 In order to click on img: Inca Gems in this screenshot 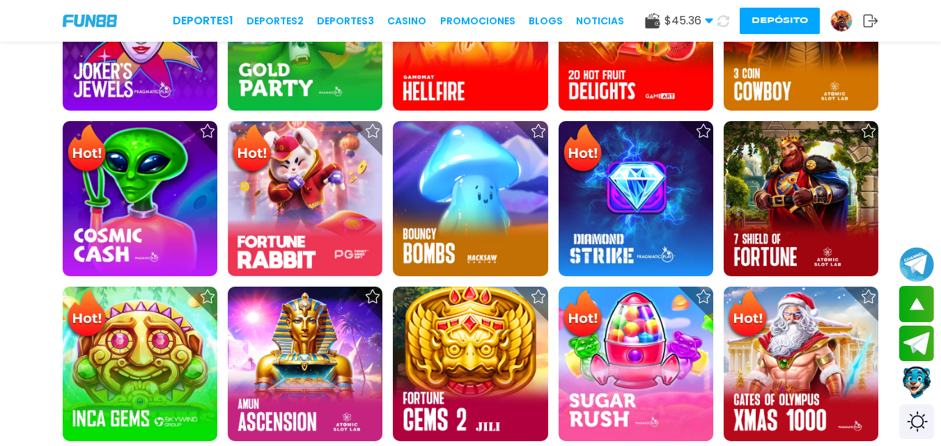, I will do `click(140, 364)`.